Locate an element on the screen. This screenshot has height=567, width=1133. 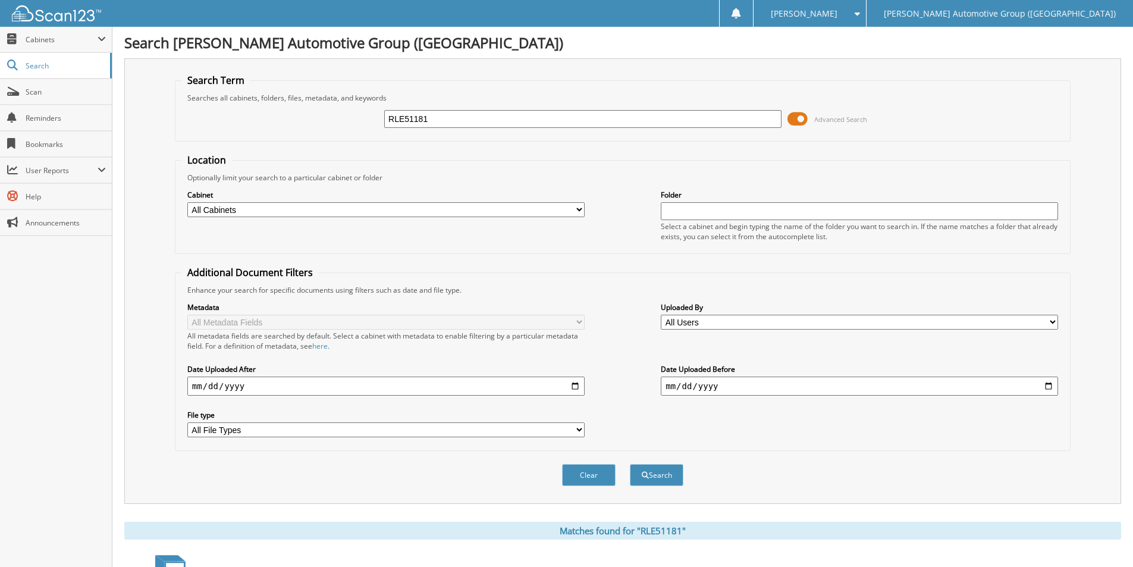
span: User Reports is located at coordinates (61, 170).